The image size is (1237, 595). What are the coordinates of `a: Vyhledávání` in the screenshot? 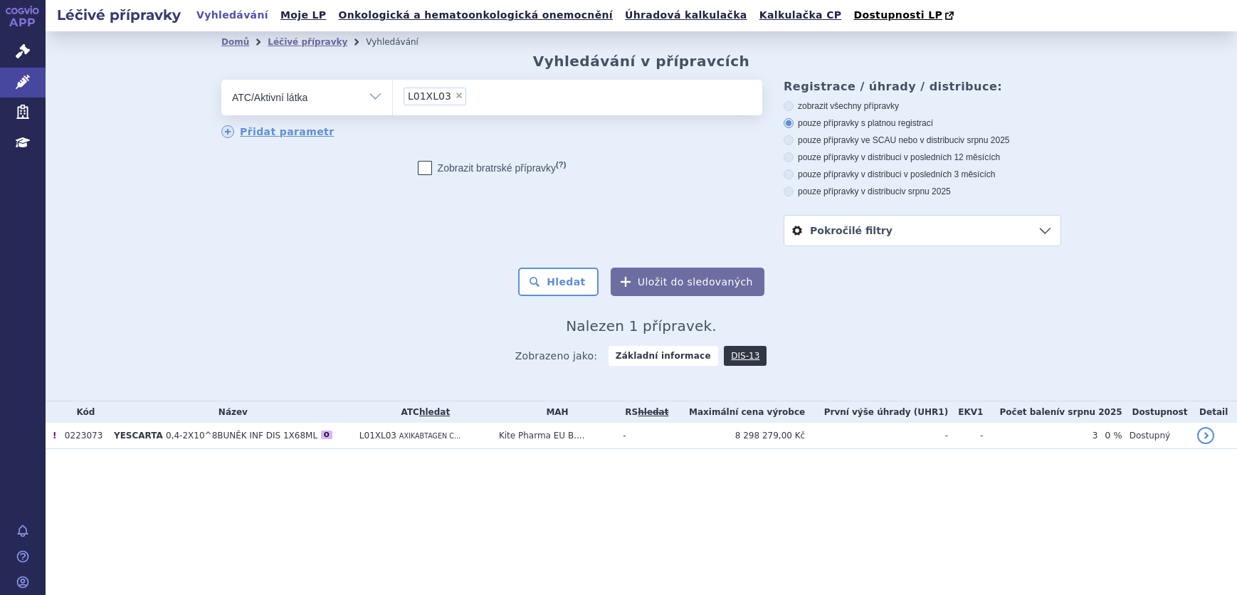 It's located at (232, 15).